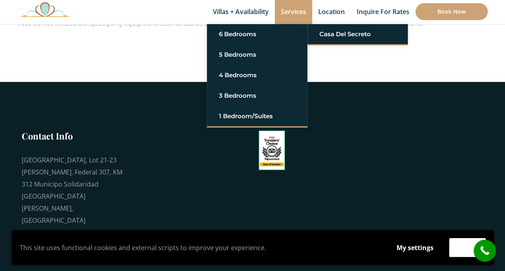 Image resolution: width=505 pixels, height=271 pixels. I want to click on img: Tripadvisor, so click(272, 150).